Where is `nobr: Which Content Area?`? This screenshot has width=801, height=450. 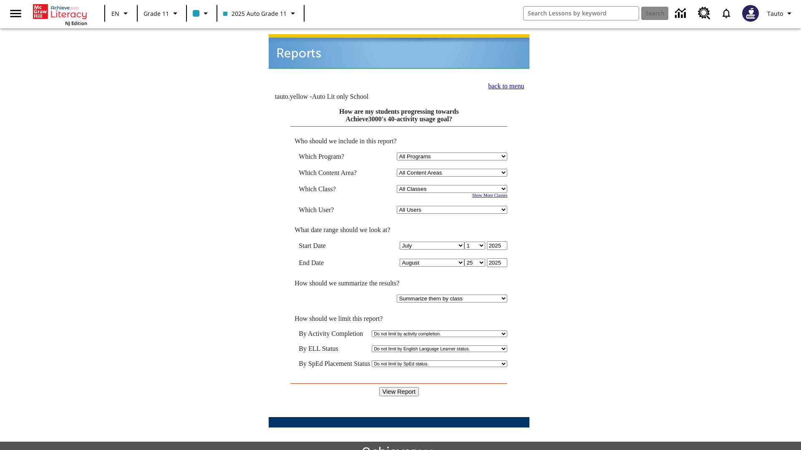
nobr: Which Content Area? is located at coordinates (327, 173).